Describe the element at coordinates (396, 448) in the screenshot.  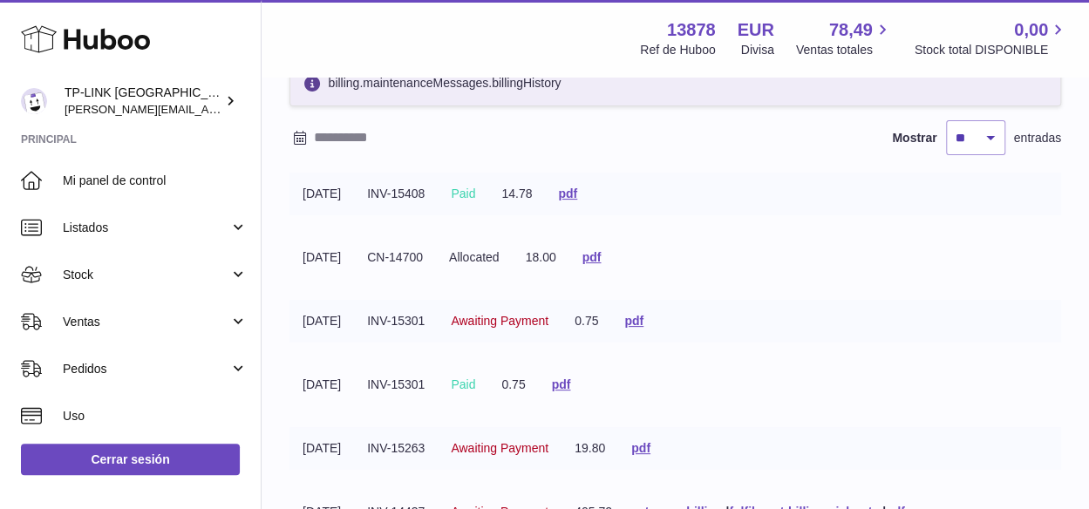
I see `td: INV-15263` at that location.